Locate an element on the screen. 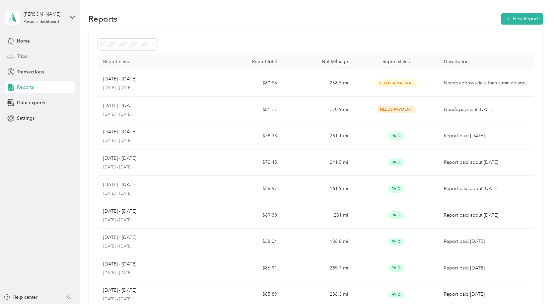  th: Description is located at coordinates (486, 62).